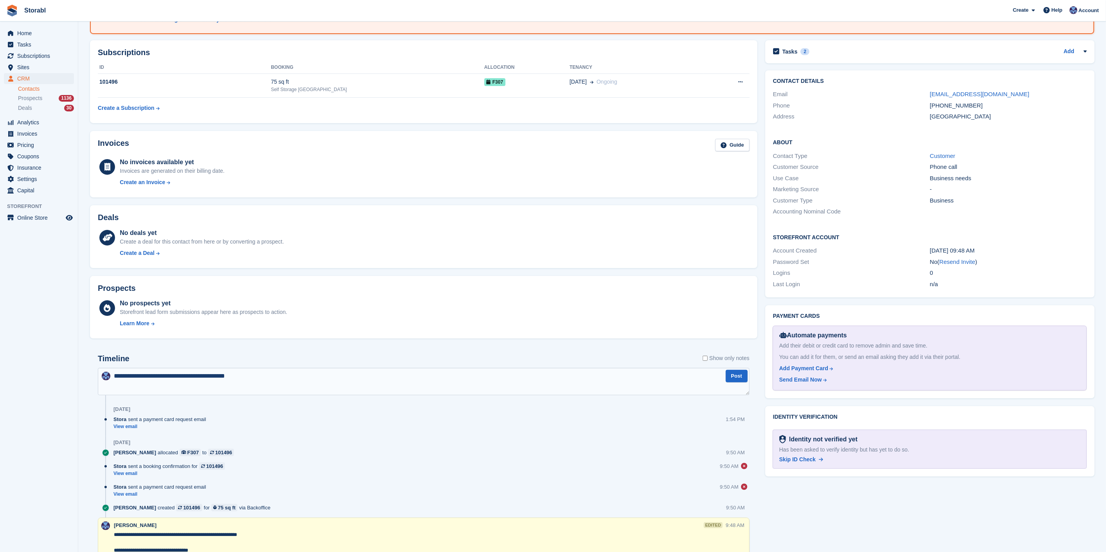  I want to click on div: Create an Invoice, so click(142, 182).